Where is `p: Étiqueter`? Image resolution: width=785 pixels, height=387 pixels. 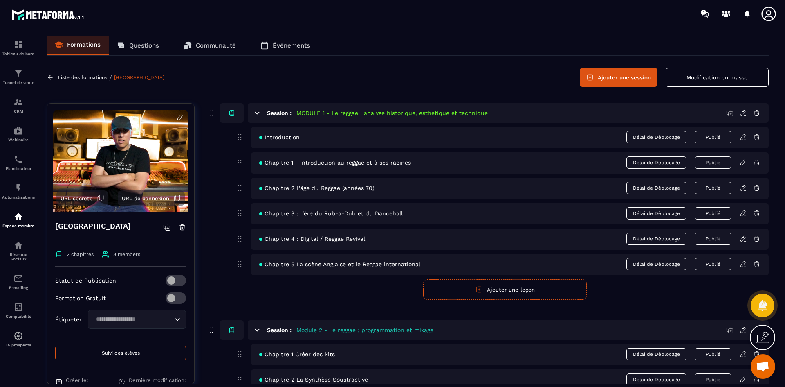 p: Étiqueter is located at coordinates (68, 319).